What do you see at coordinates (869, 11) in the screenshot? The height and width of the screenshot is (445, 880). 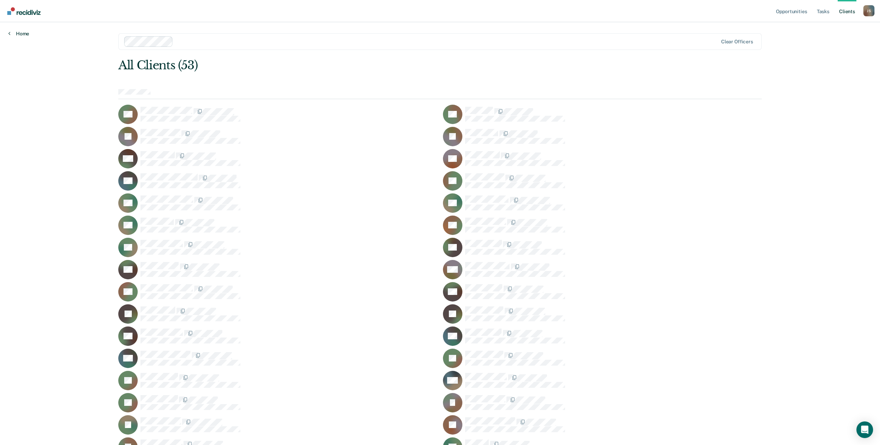 I see `div: J S` at bounding box center [869, 11].